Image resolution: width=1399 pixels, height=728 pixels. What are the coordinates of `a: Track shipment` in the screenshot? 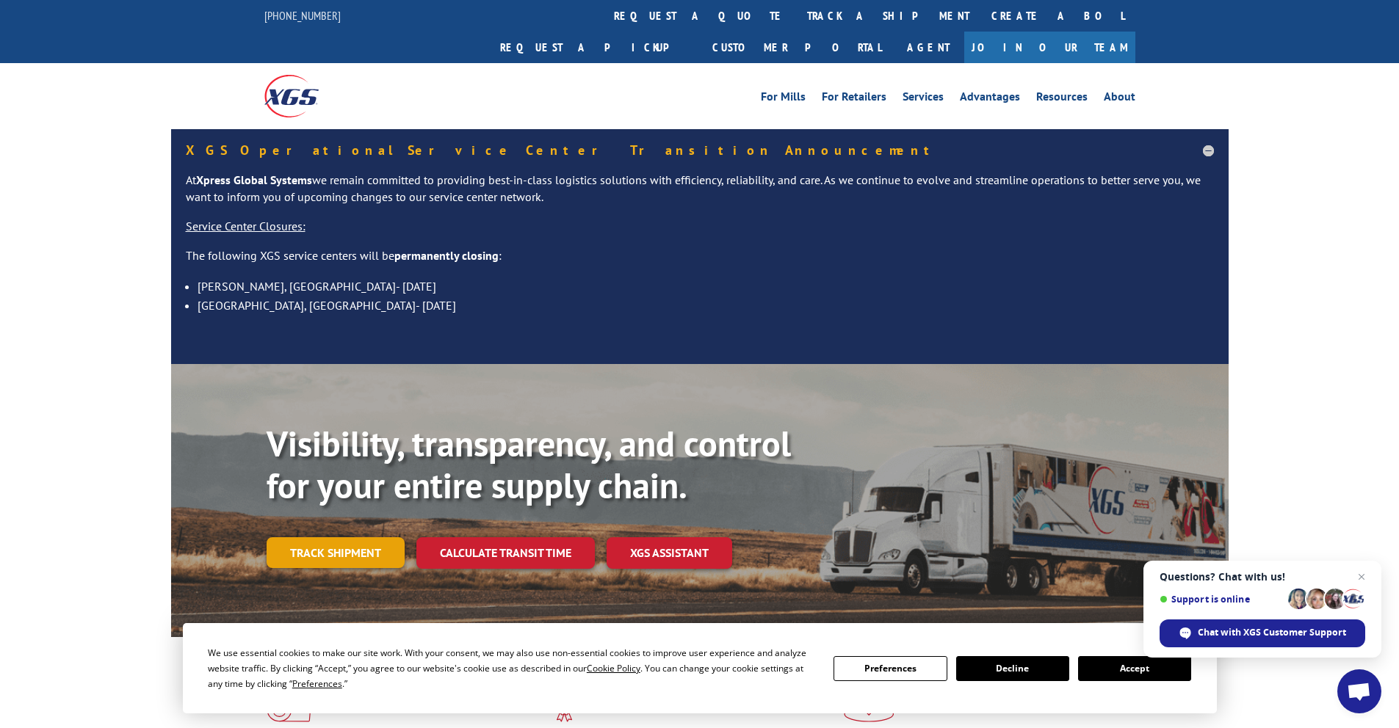 It's located at (336, 553).